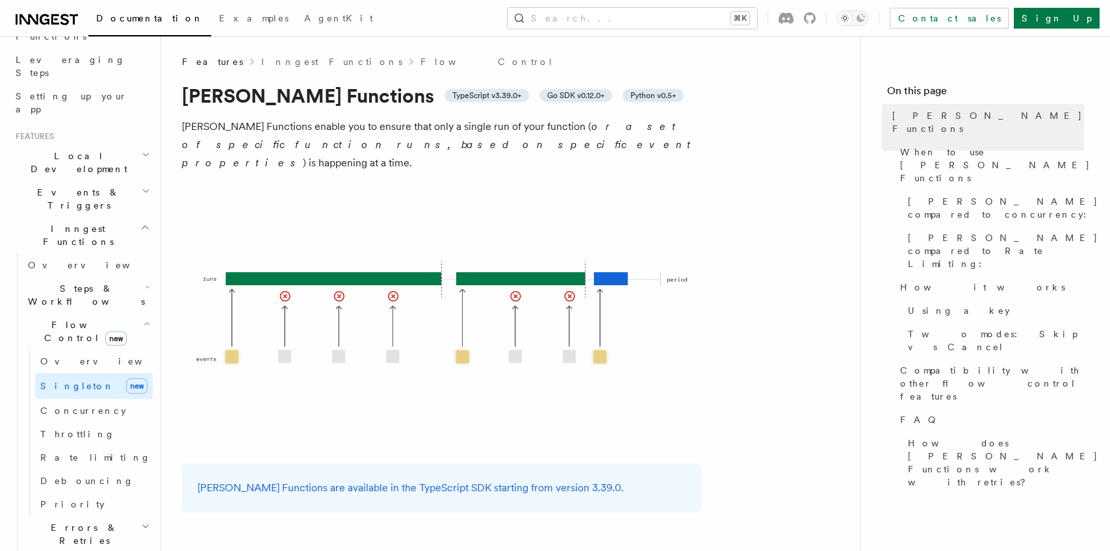 The height and width of the screenshot is (551, 1110). What do you see at coordinates (88, 295) in the screenshot?
I see `button: Steps & Workflows` at bounding box center [88, 295].